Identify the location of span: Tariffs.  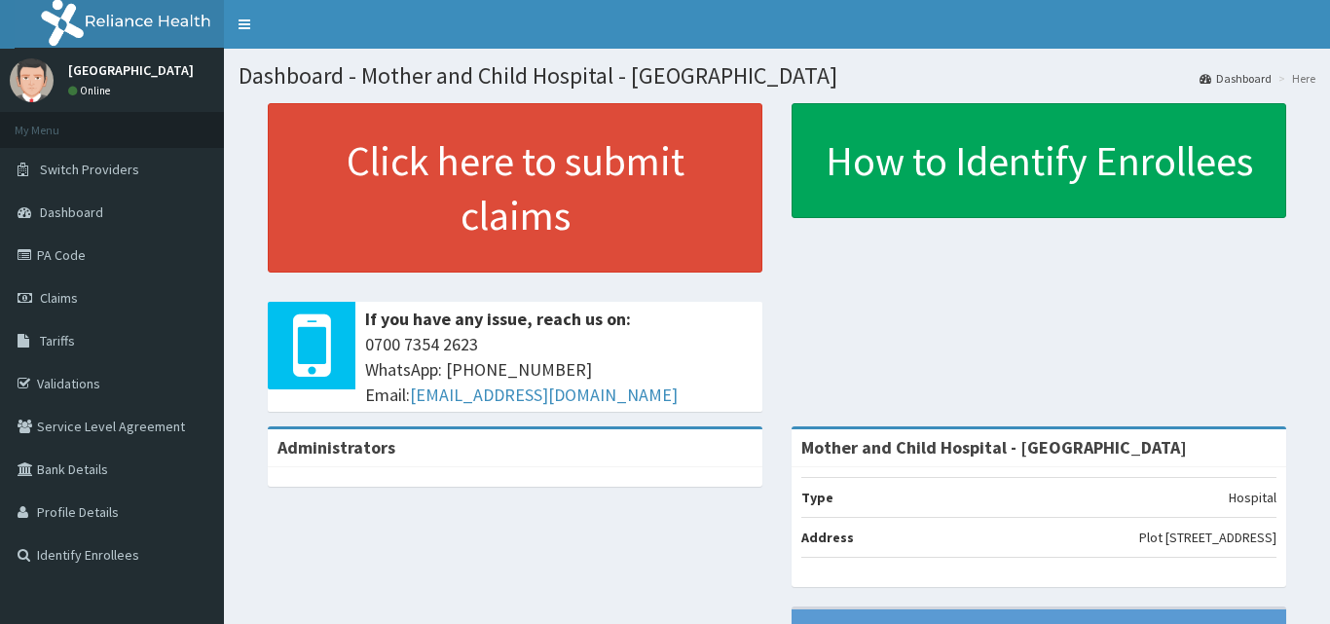
(57, 341).